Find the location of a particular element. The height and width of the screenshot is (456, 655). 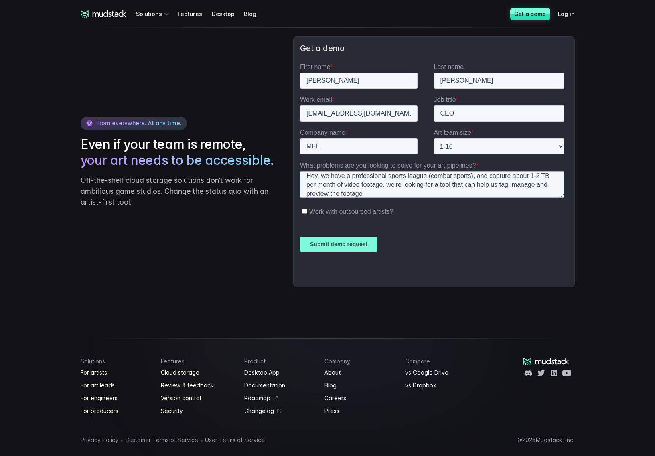

span: Job title is located at coordinates (145, 37).